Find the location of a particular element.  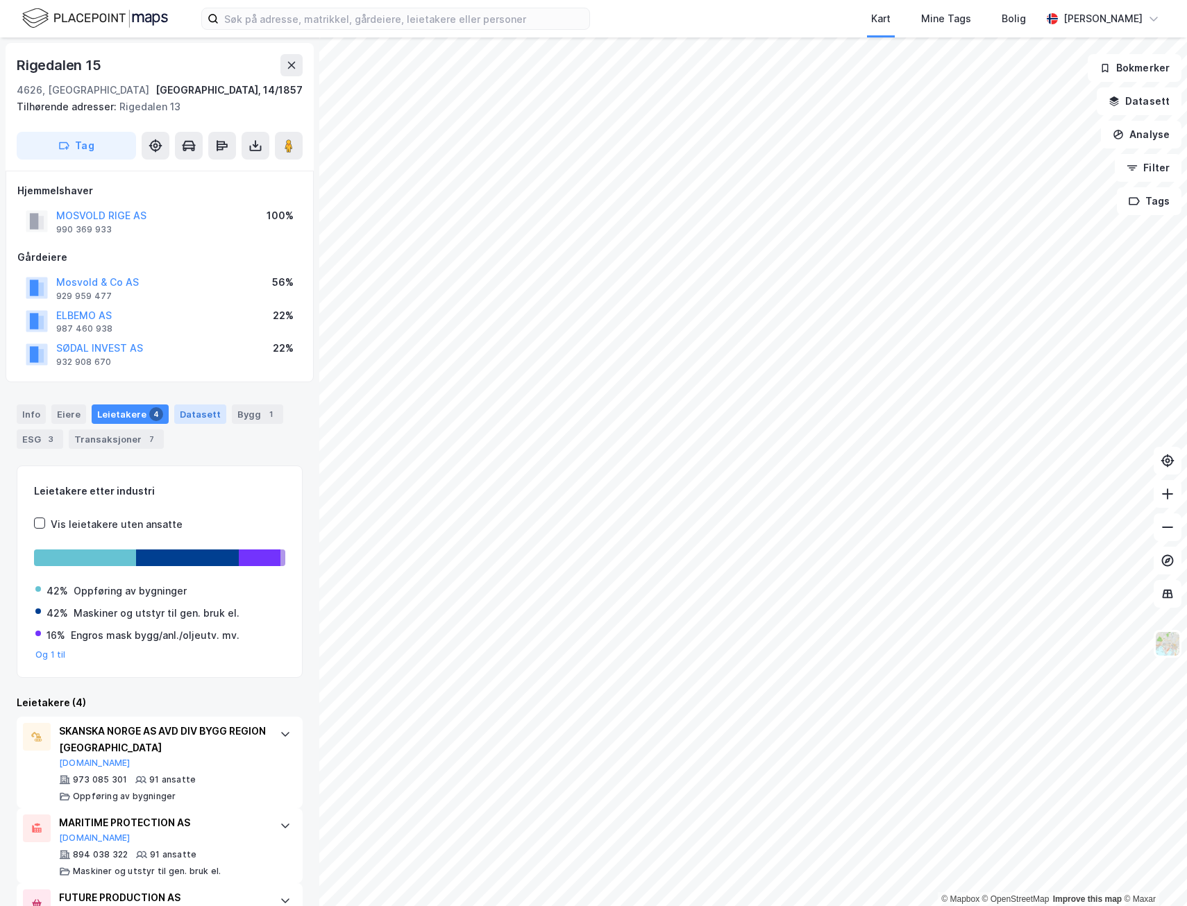

div: ESG is located at coordinates (40, 439).